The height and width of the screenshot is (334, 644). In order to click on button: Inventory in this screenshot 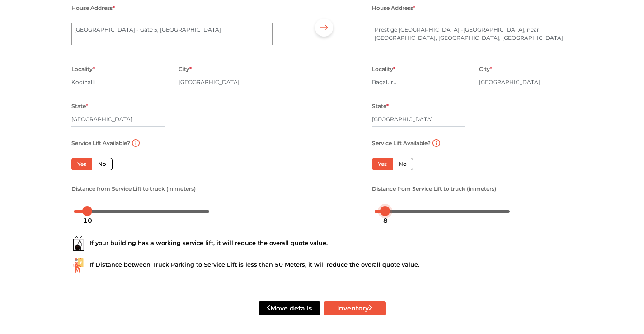, I will do `click(355, 308)`.